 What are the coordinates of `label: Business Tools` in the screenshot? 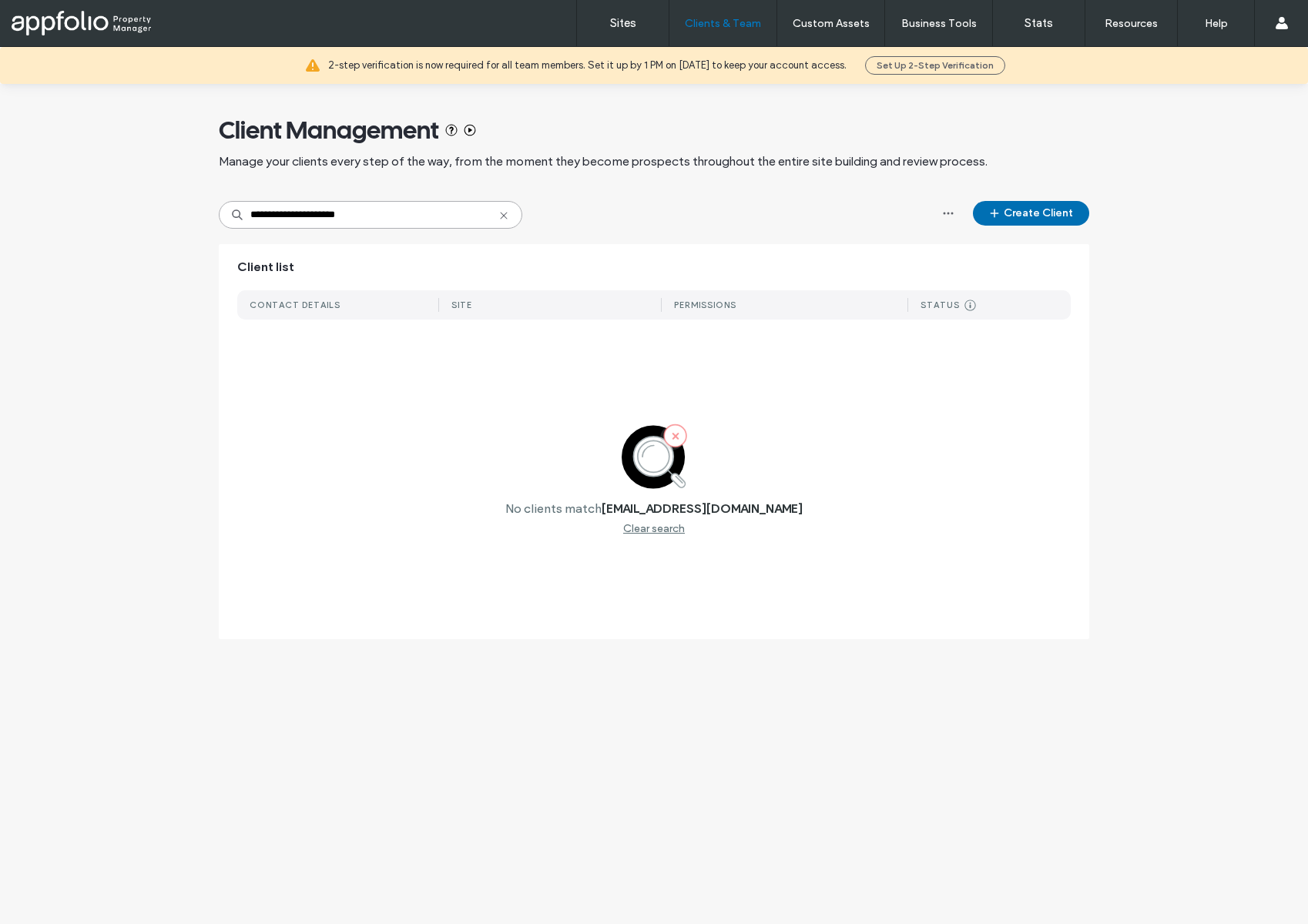 It's located at (939, 23).